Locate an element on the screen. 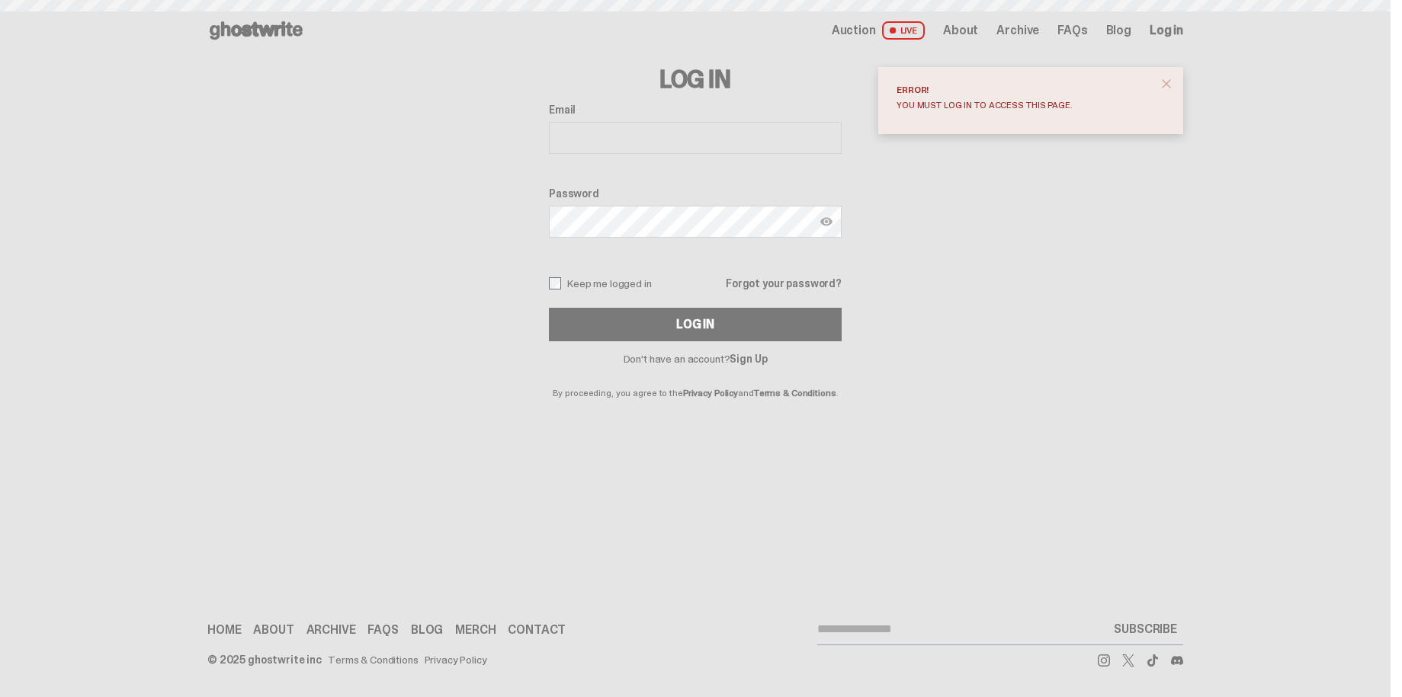 This screenshot has width=1402, height=697. a: Log in is located at coordinates (1166, 30).